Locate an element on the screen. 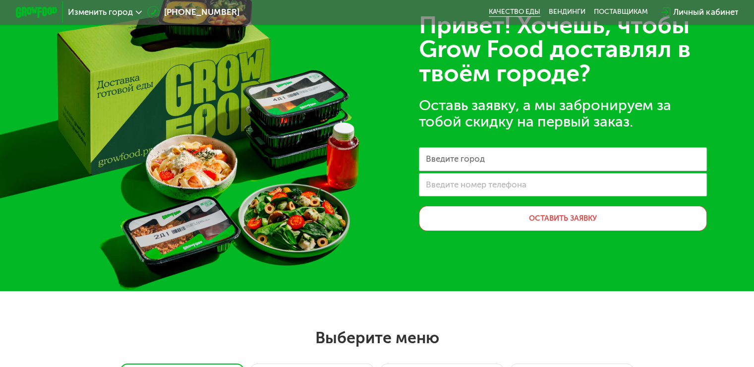 This screenshot has width=754, height=367. label: Введите номер телефона is located at coordinates (476, 185).